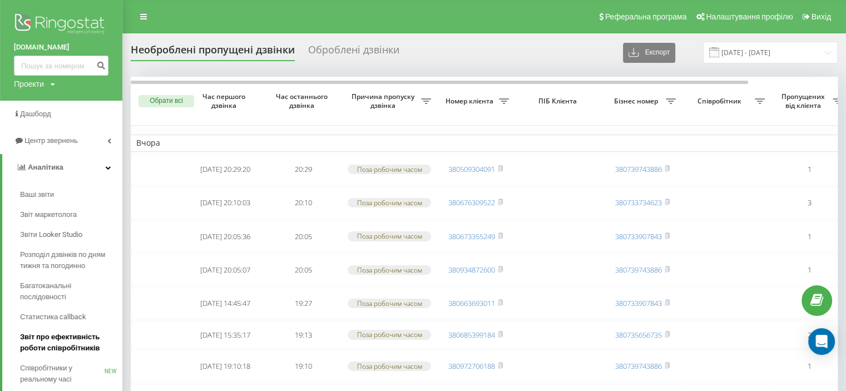  Describe the element at coordinates (638, 335) in the screenshot. I see `a: 380735656735` at that location.